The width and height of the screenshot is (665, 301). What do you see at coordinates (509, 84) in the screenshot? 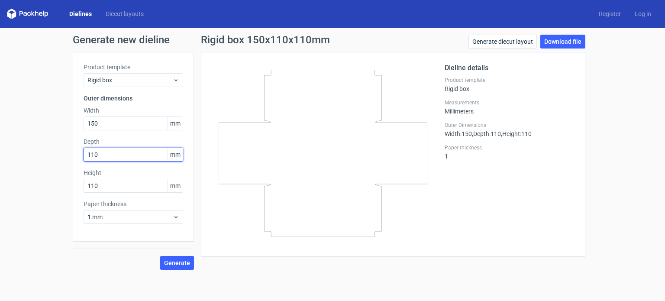
I see `div: Rigid box` at bounding box center [509, 84].